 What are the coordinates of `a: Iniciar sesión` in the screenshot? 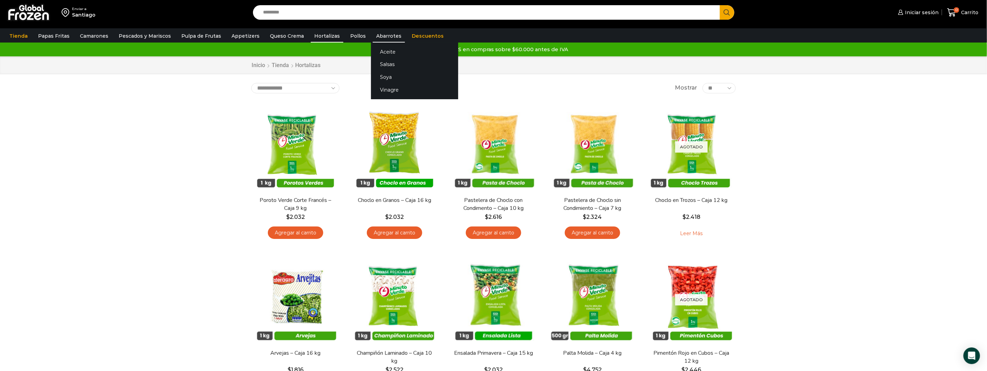 It's located at (917, 12).